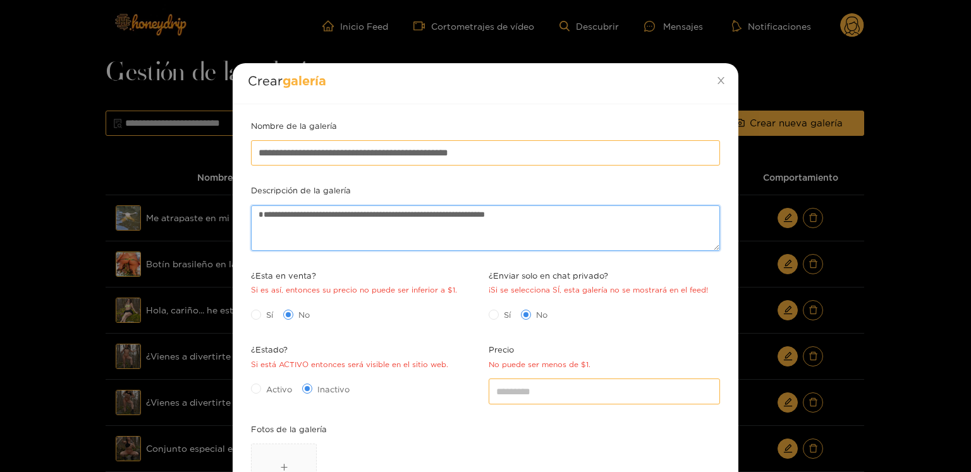 The image size is (971, 472). What do you see at coordinates (284, 467) in the screenshot?
I see `span: más` at bounding box center [284, 467].